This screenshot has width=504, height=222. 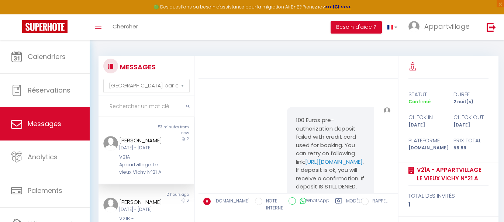 I want to click on a: ... Appartvillage, so click(x=441, y=27).